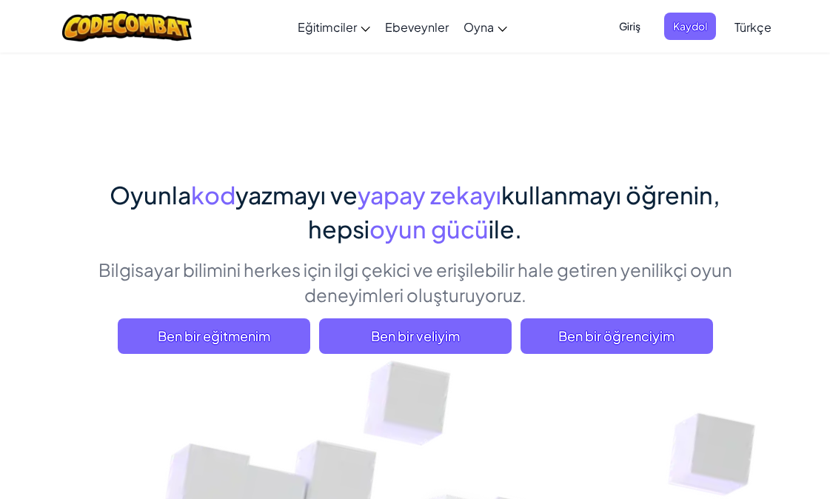  I want to click on span: kod, so click(213, 195).